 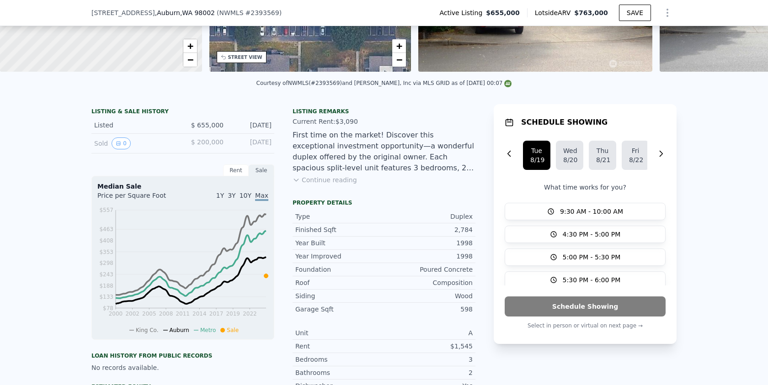 I want to click on tspan: $463, so click(x=106, y=230).